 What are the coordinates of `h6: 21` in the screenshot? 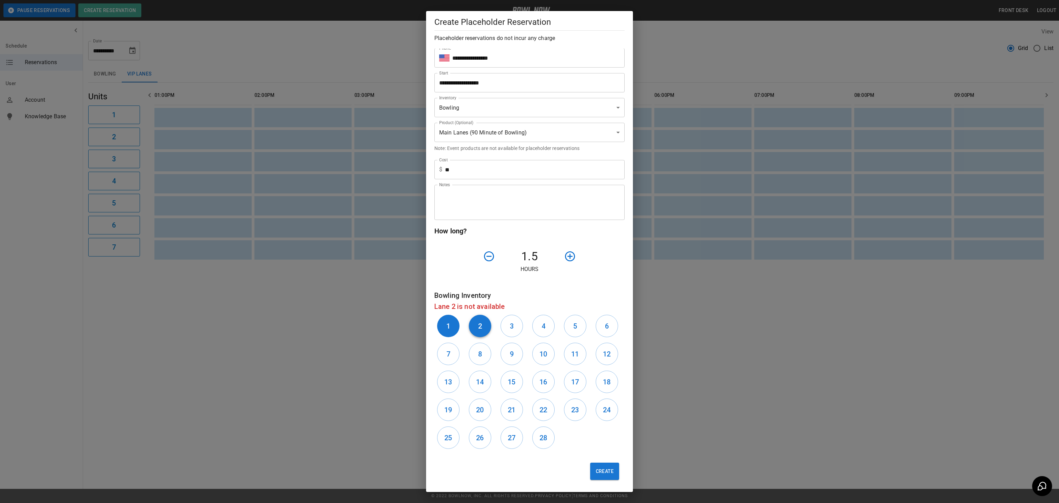 It's located at (512, 410).